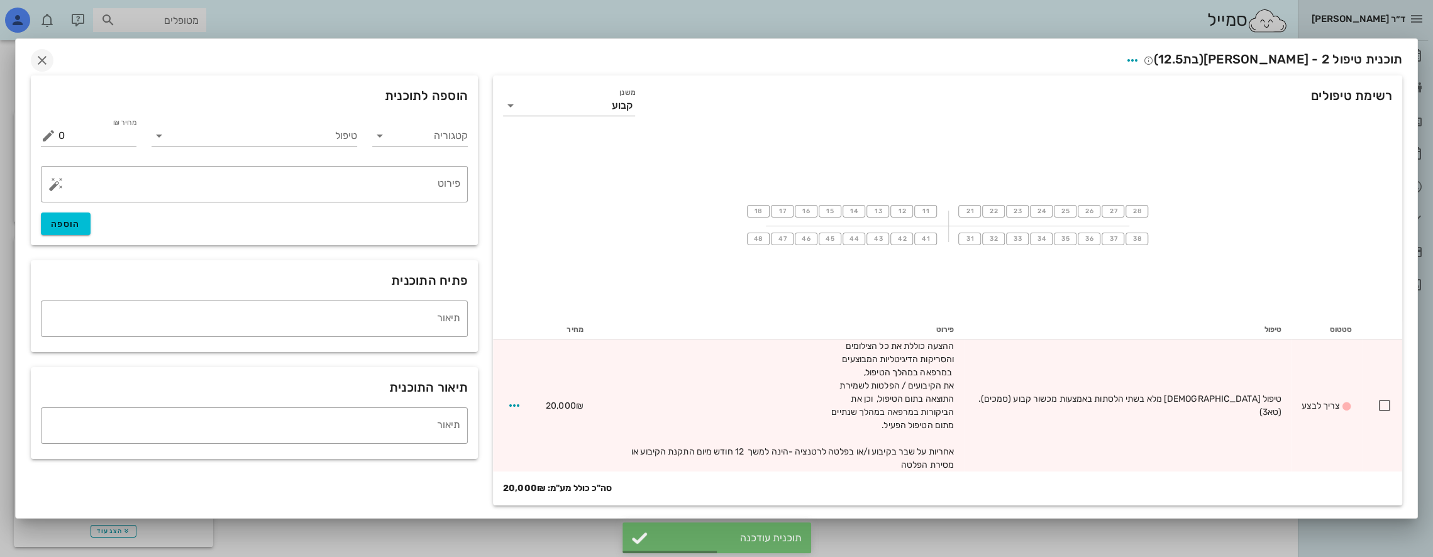 The image size is (1433, 557). What do you see at coordinates (854, 239) in the screenshot?
I see `span: 44` at bounding box center [854, 239].